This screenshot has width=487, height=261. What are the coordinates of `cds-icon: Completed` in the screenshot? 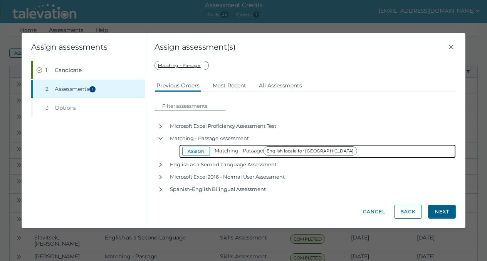 It's located at (39, 70).